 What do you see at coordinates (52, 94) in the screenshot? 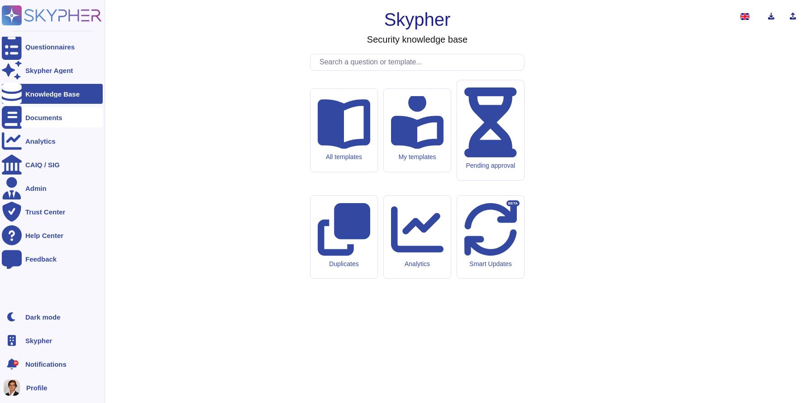
I see `a: Knowledge Base` at bounding box center [52, 94].